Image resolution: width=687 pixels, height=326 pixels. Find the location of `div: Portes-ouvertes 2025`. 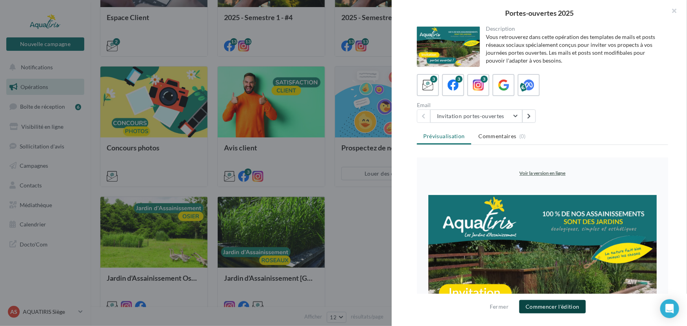

div: Portes-ouvertes 2025 is located at coordinates (540, 13).